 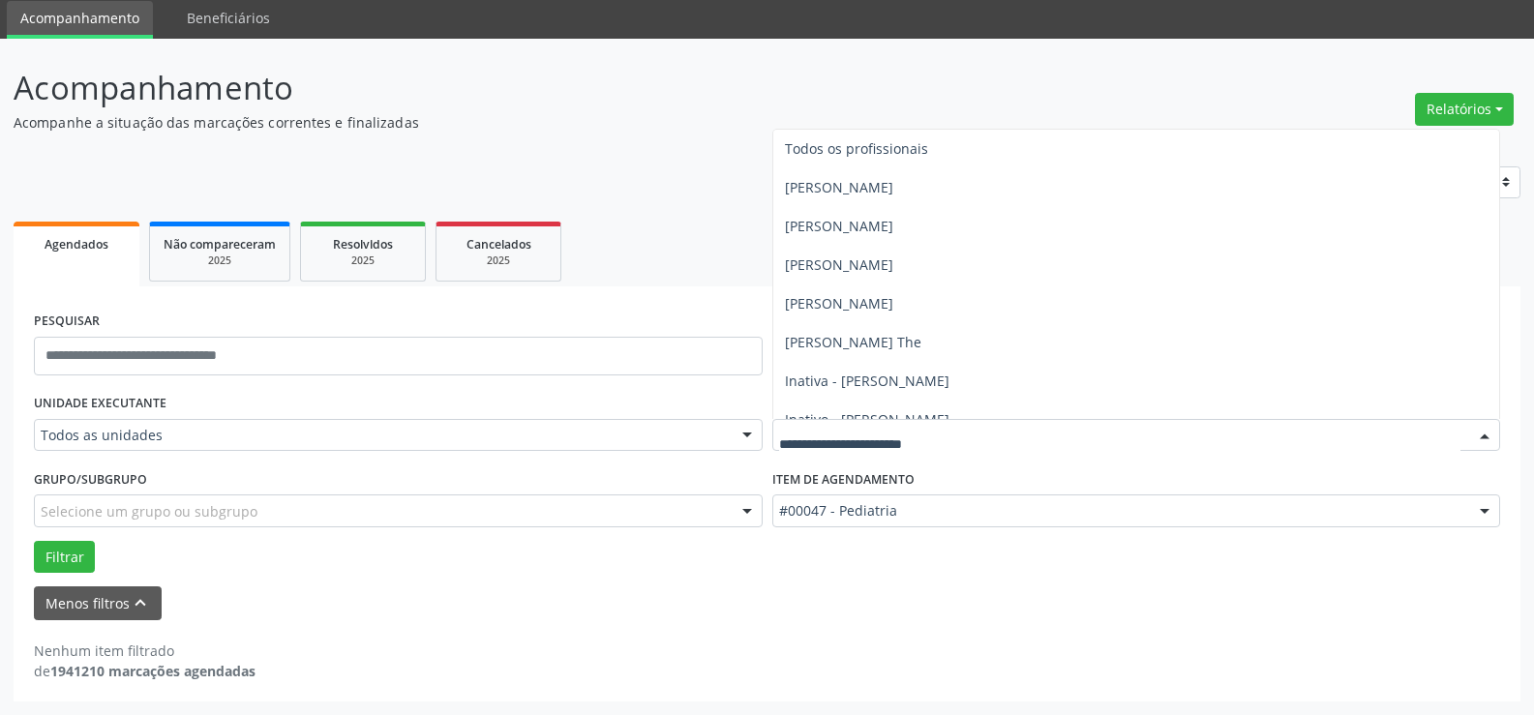 I want to click on button: Filtrar, so click(x=64, y=557).